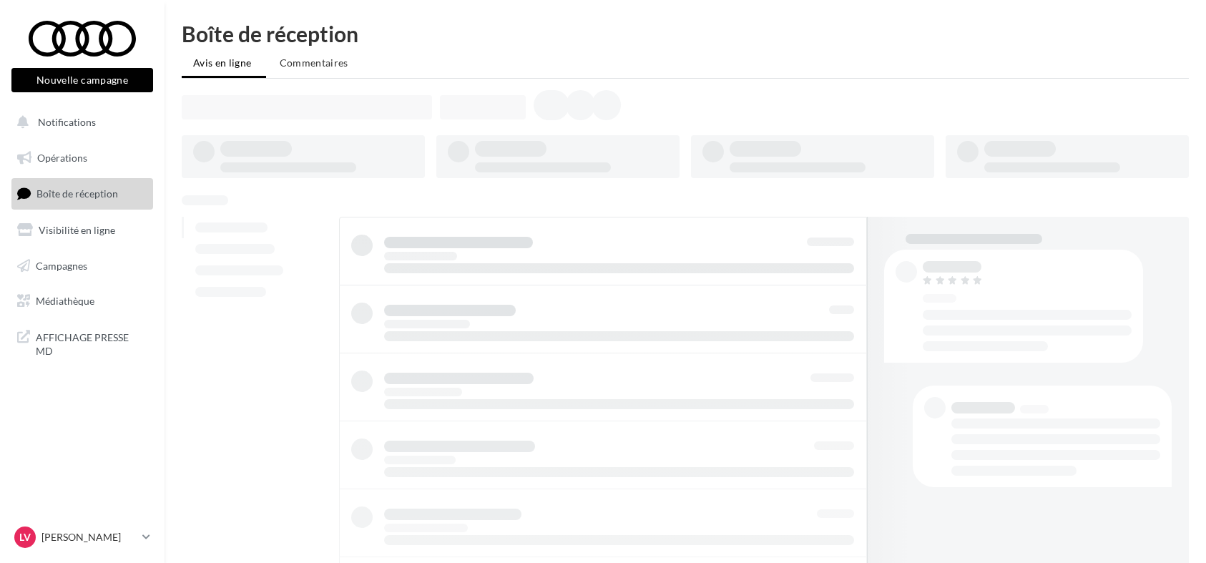  I want to click on a: Campagnes, so click(82, 266).